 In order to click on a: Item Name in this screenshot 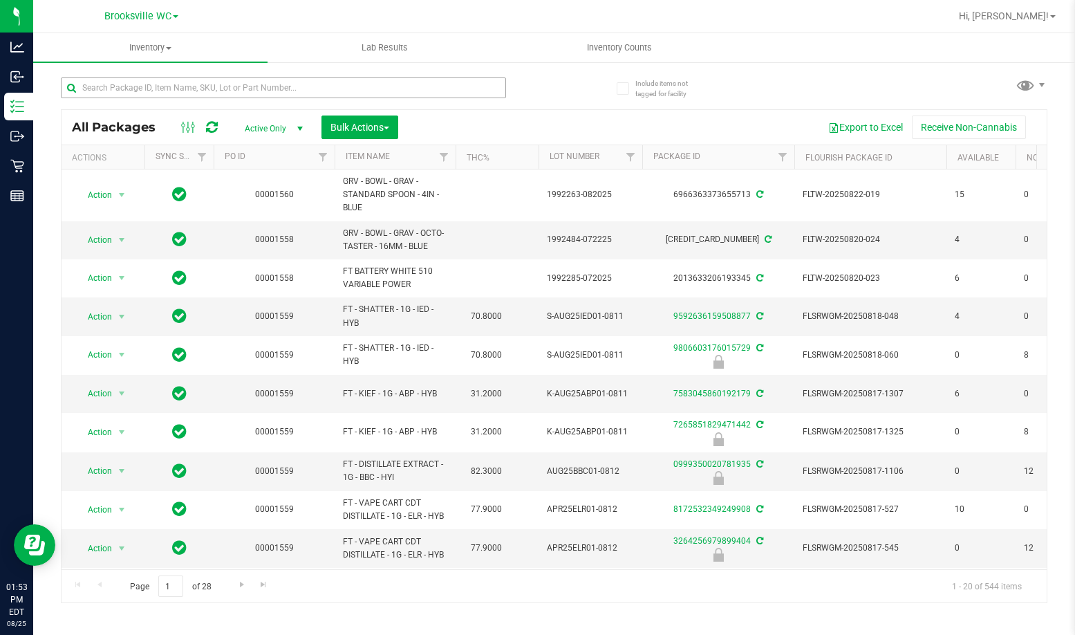, I will do `click(368, 156)`.